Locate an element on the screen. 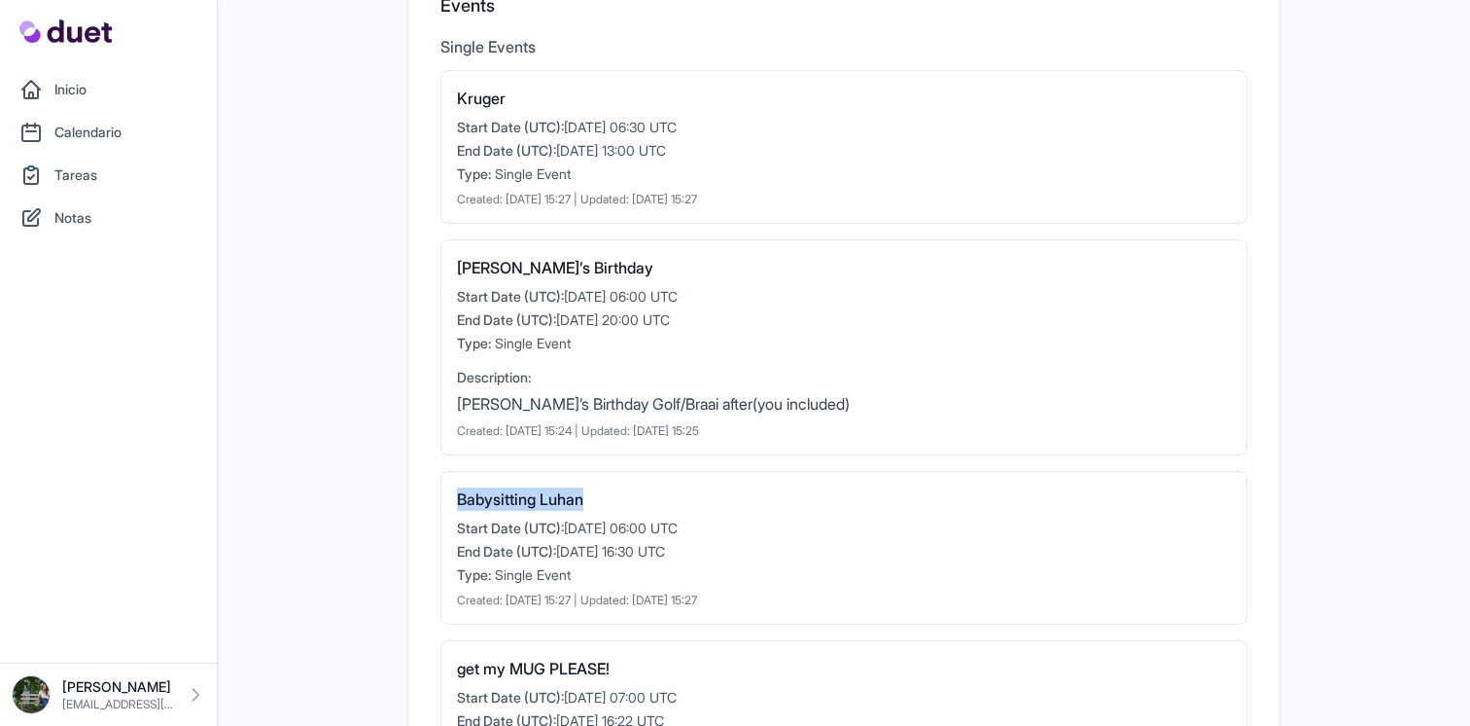  a: Notas is located at coordinates (108, 218).